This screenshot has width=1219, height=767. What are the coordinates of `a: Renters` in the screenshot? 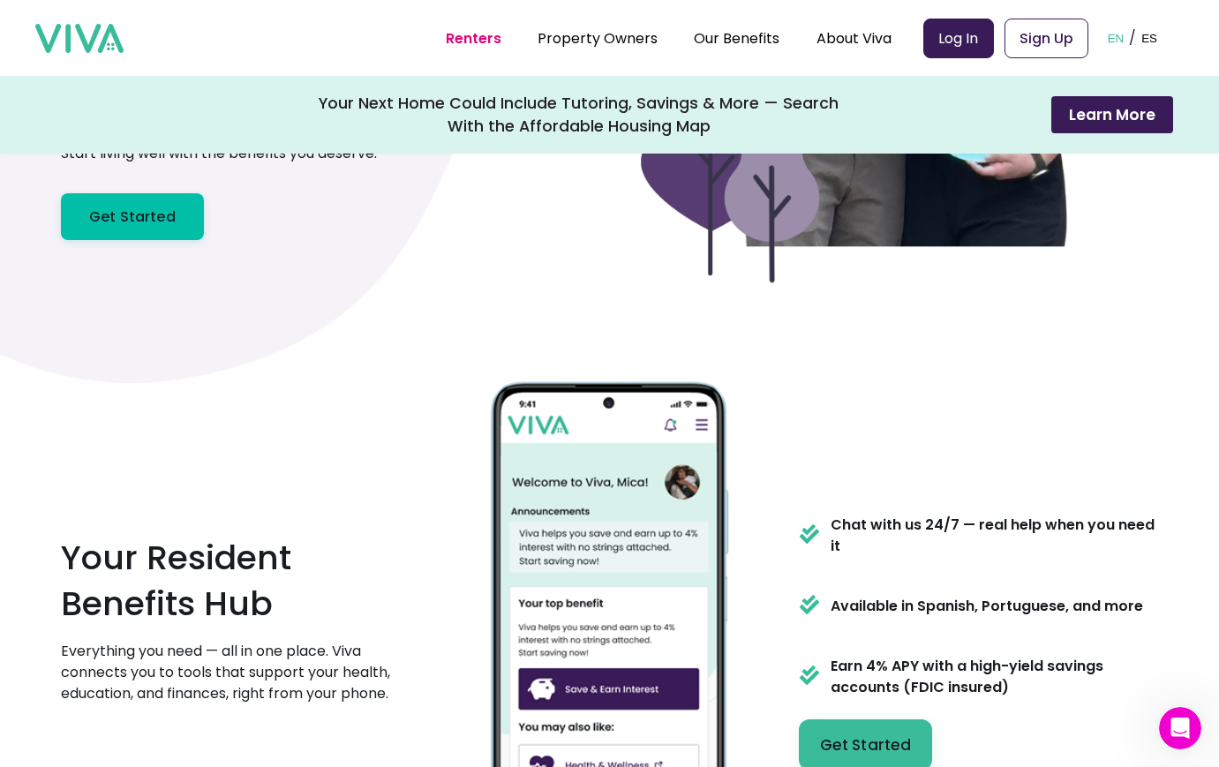 It's located at (473, 38).